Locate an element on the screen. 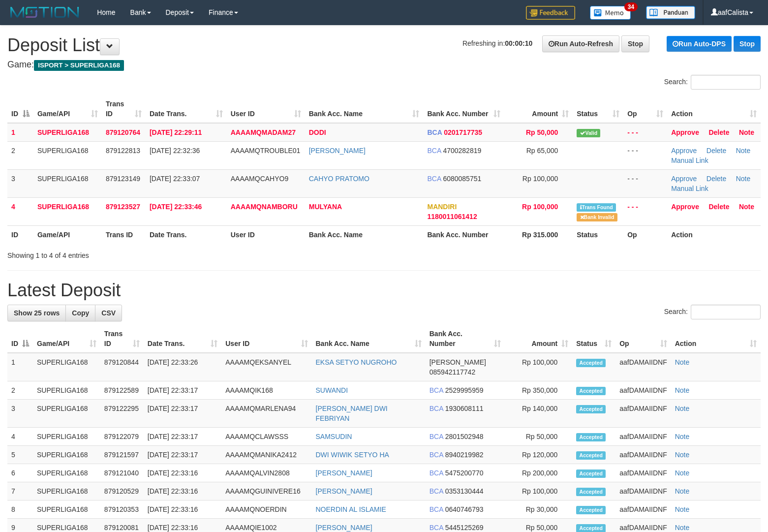 The image size is (768, 532). span: 34 is located at coordinates (630, 7).